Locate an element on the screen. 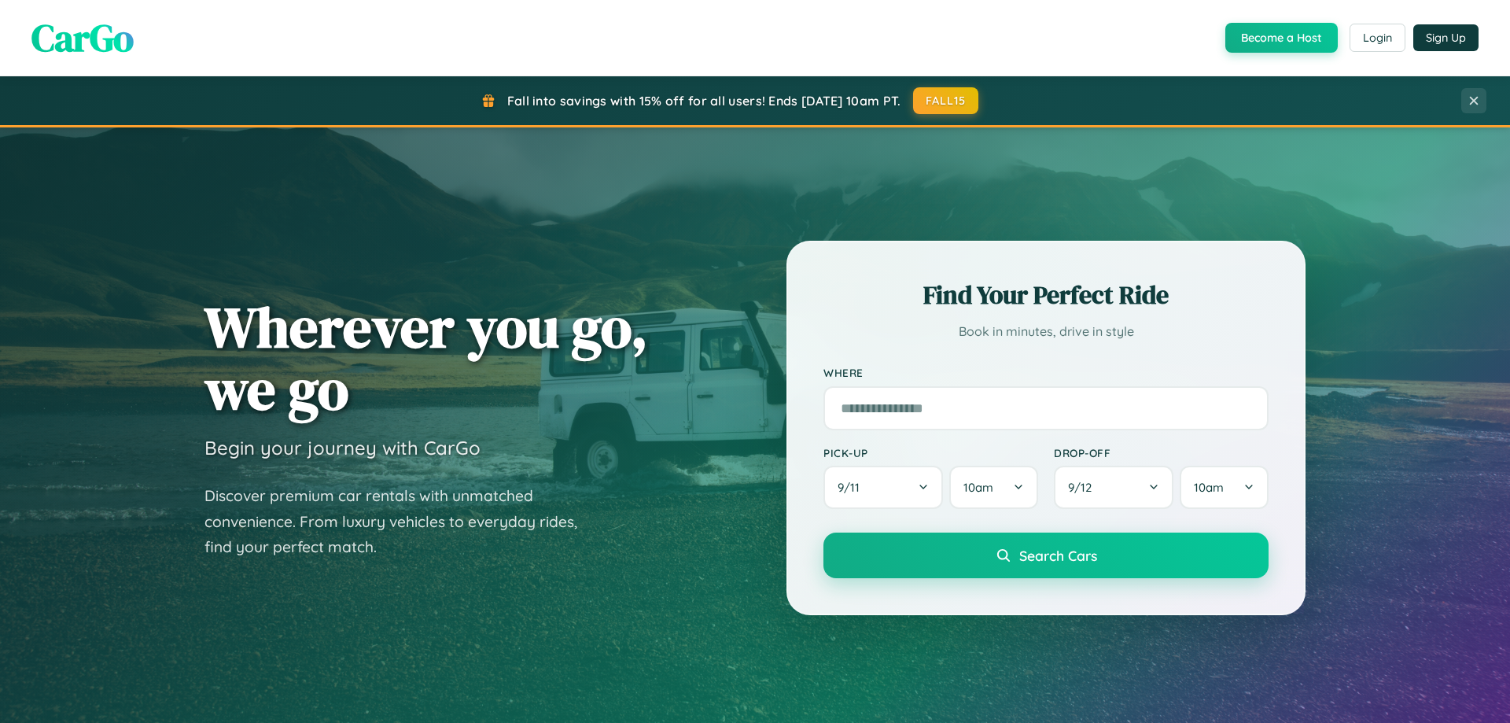  h3: Begin your journey with CarGo is located at coordinates (342, 448).